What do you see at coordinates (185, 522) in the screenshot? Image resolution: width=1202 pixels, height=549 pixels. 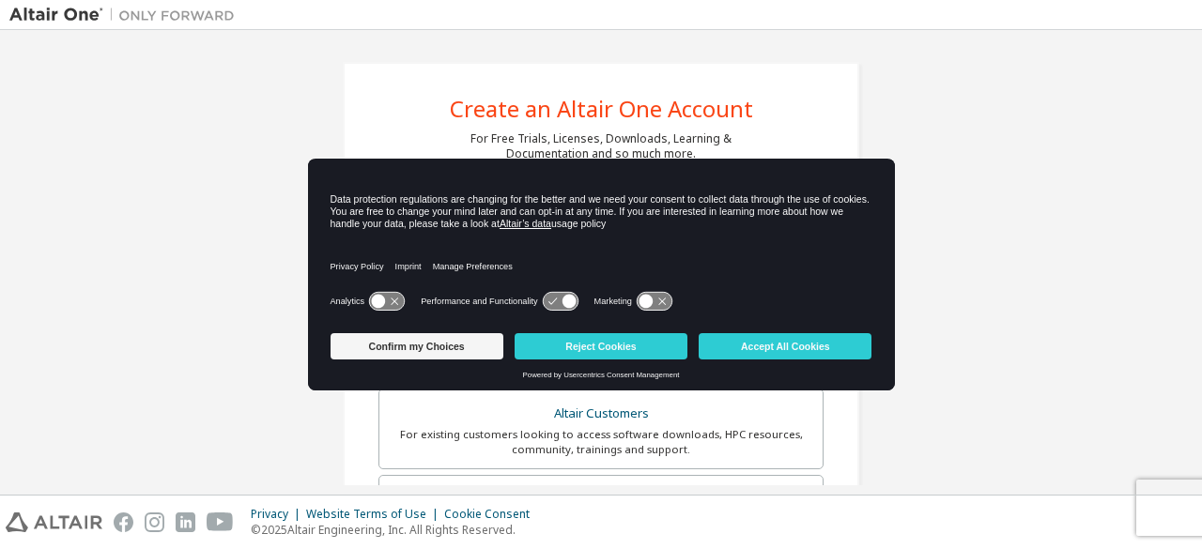 I see `img: linkedin.svg` at bounding box center [185, 522].